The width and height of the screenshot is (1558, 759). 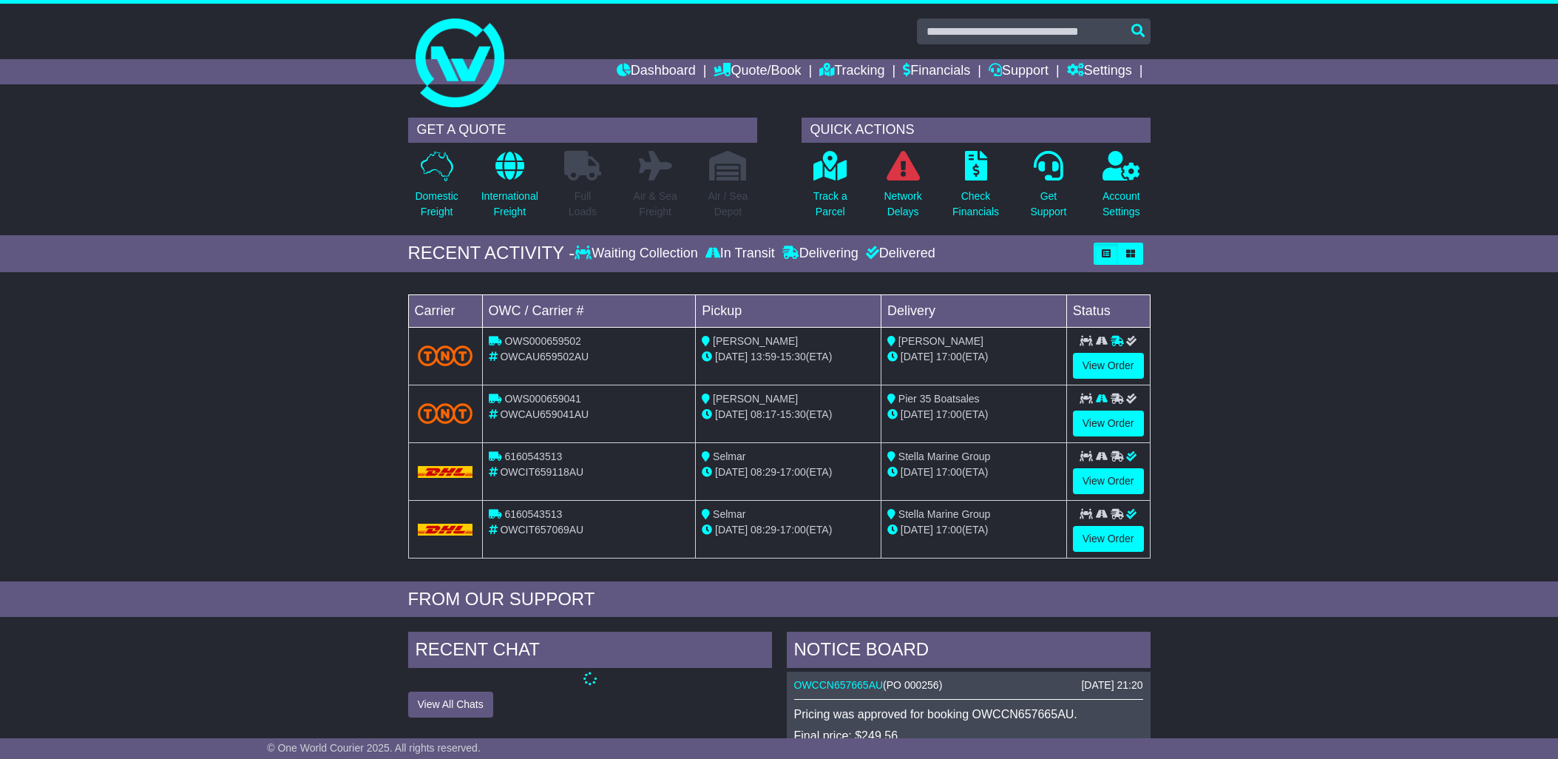 What do you see at coordinates (1048, 204) in the screenshot?
I see `p: Get Support` at bounding box center [1048, 204].